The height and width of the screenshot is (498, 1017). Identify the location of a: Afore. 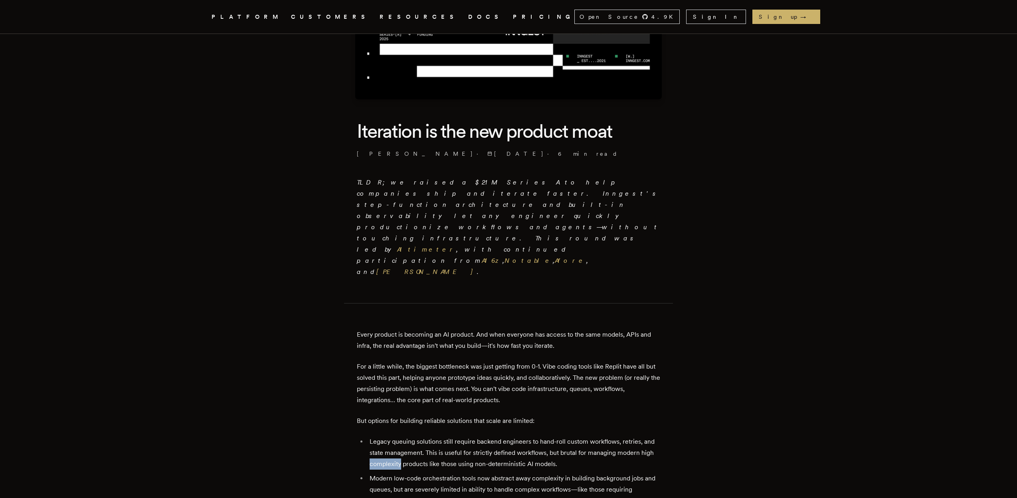
(570, 260).